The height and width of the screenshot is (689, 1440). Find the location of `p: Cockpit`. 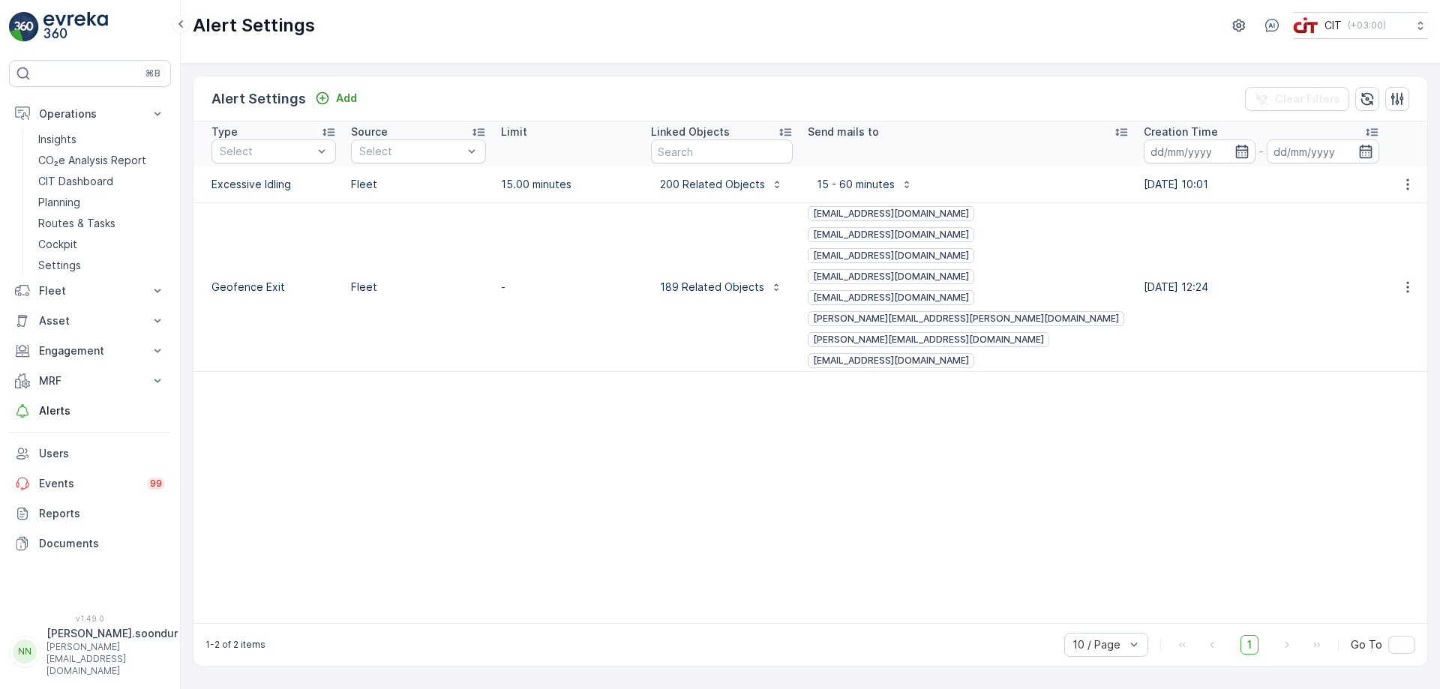

p: Cockpit is located at coordinates (58, 245).